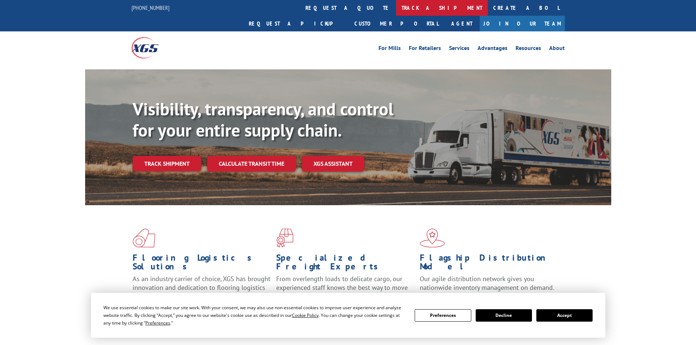 The image size is (696, 345). What do you see at coordinates (201, 287) in the screenshot?
I see `span: As an industry carrier of choice, XGS has brought innovation and dedication to flooring logistics...` at bounding box center [201, 287].